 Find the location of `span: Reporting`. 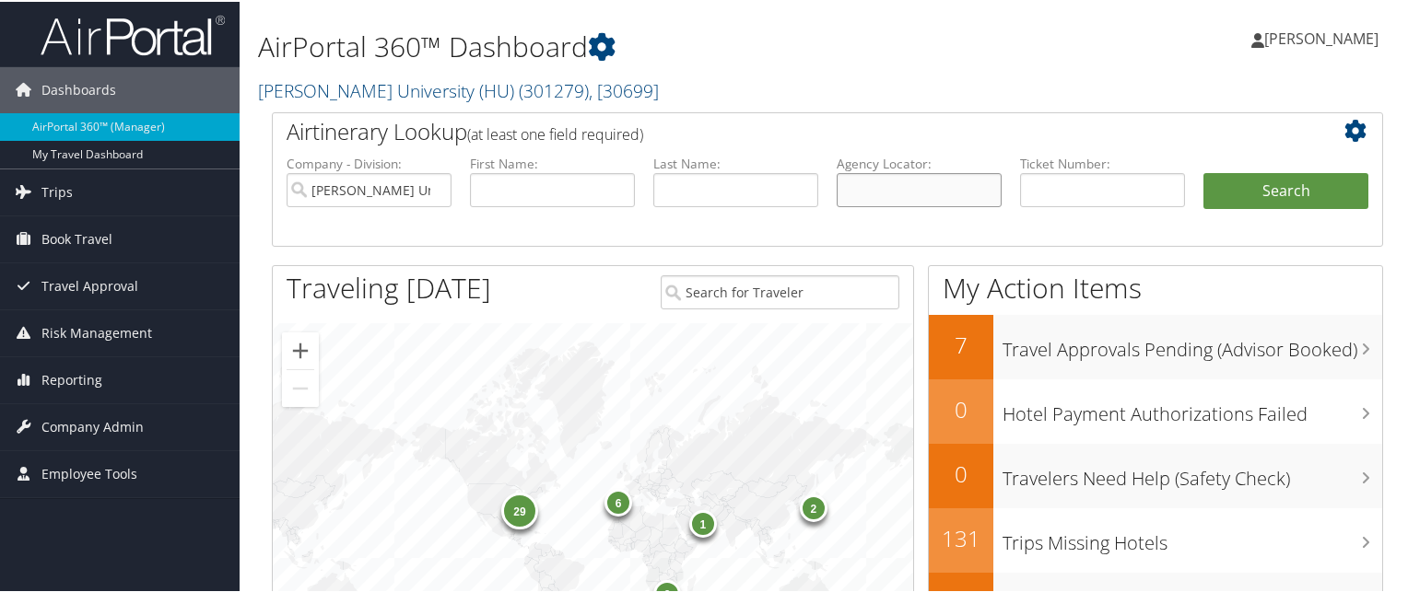

span: Reporting is located at coordinates (72, 379).